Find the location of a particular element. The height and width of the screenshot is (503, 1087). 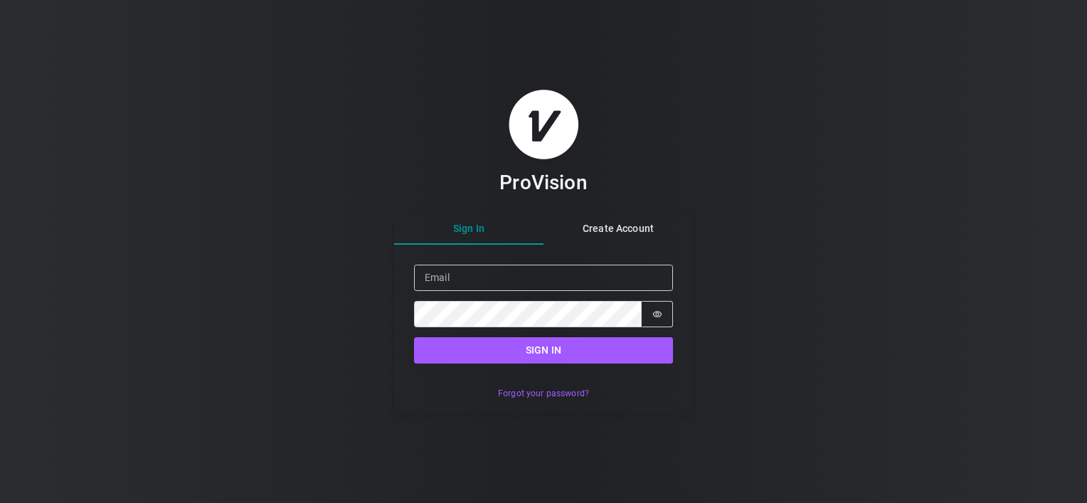

h3: ProVision is located at coordinates (543, 182).